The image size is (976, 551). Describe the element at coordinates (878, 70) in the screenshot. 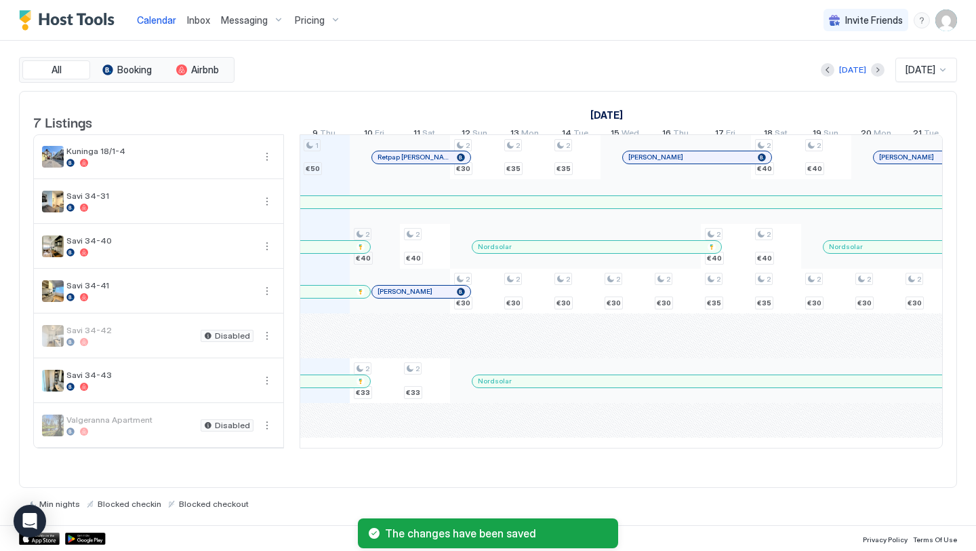

I see `button: Next month` at that location.